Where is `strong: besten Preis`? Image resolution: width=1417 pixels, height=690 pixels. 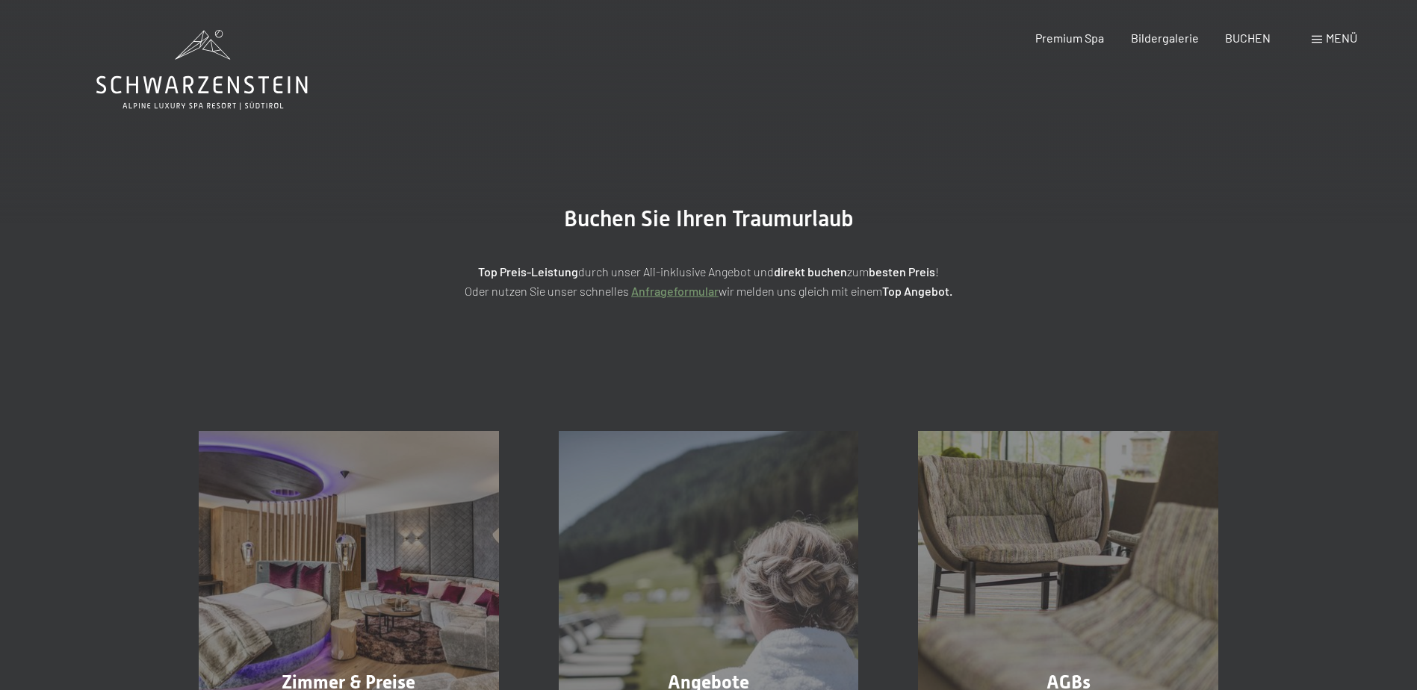 strong: besten Preis is located at coordinates (902, 271).